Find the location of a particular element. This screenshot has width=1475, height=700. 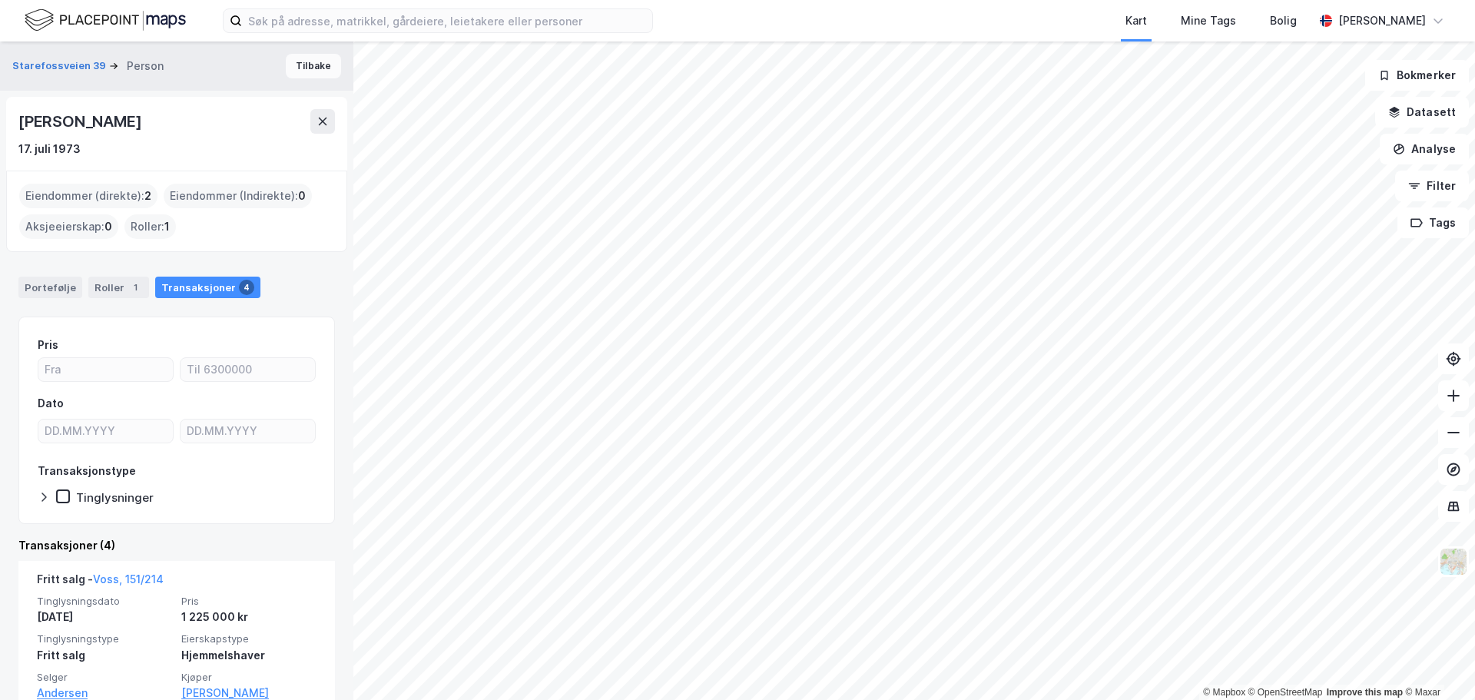

span: Eierskapstype is located at coordinates (249, 639).